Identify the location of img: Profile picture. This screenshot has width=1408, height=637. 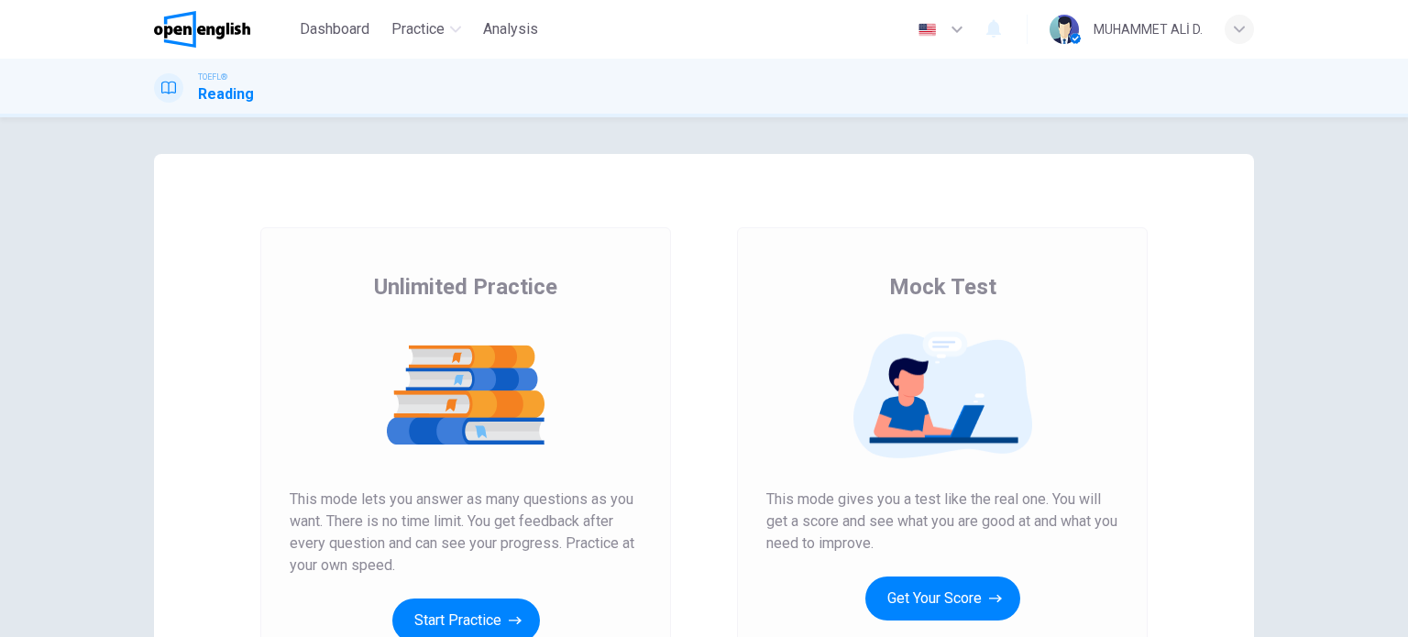
(1064, 29).